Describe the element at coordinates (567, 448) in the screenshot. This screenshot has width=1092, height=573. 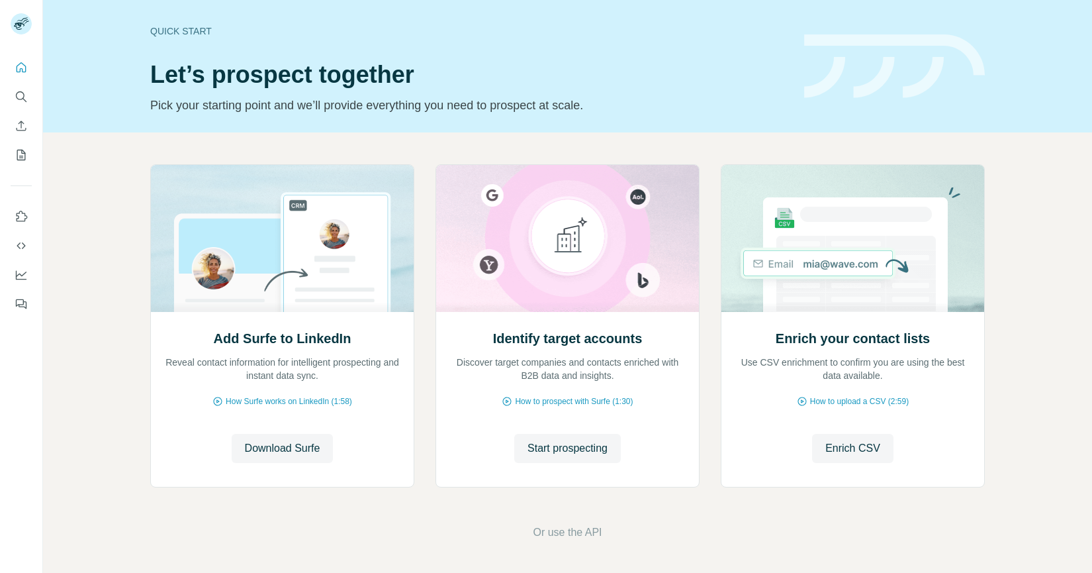
I see `span: Start prospecting` at that location.